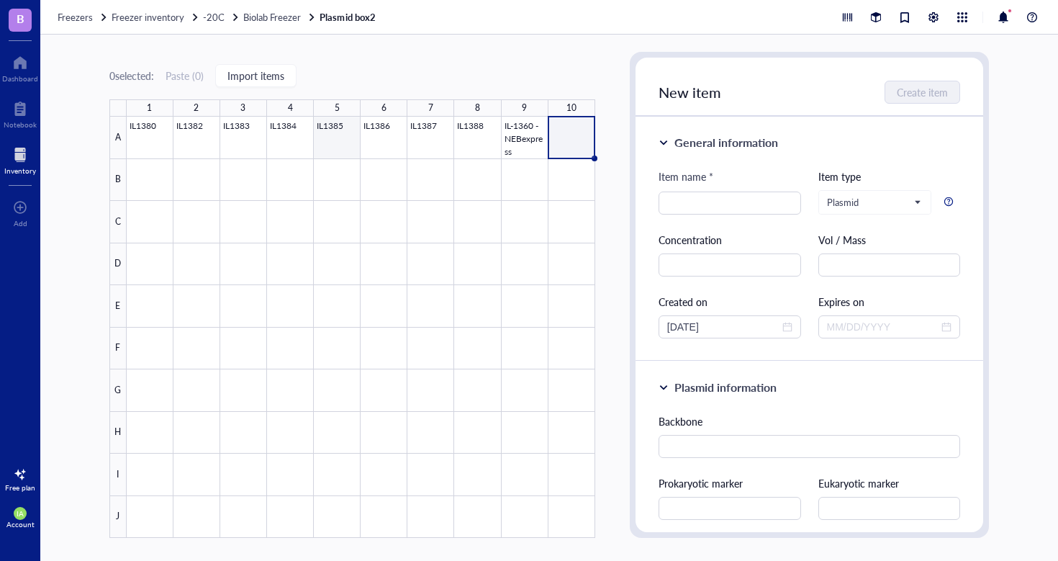 Image resolution: width=1058 pixels, height=561 pixels. Describe the element at coordinates (132, 76) in the screenshot. I see `div: 0 selected:` at that location.